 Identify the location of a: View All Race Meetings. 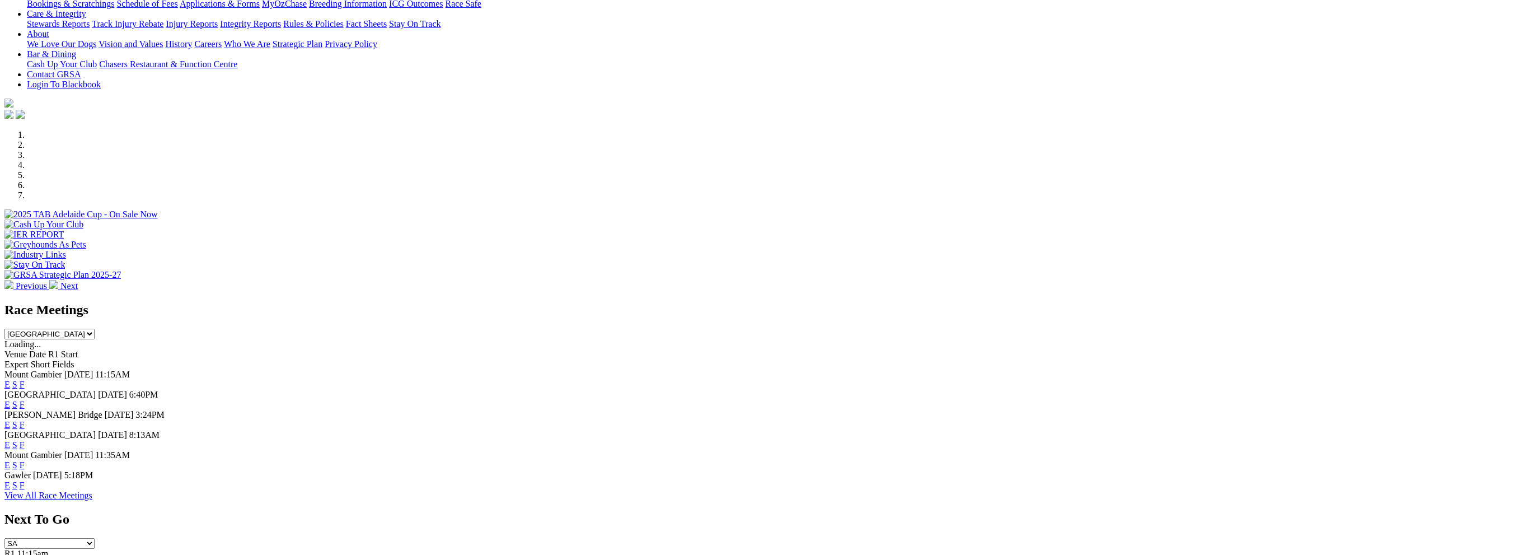
(48, 495).